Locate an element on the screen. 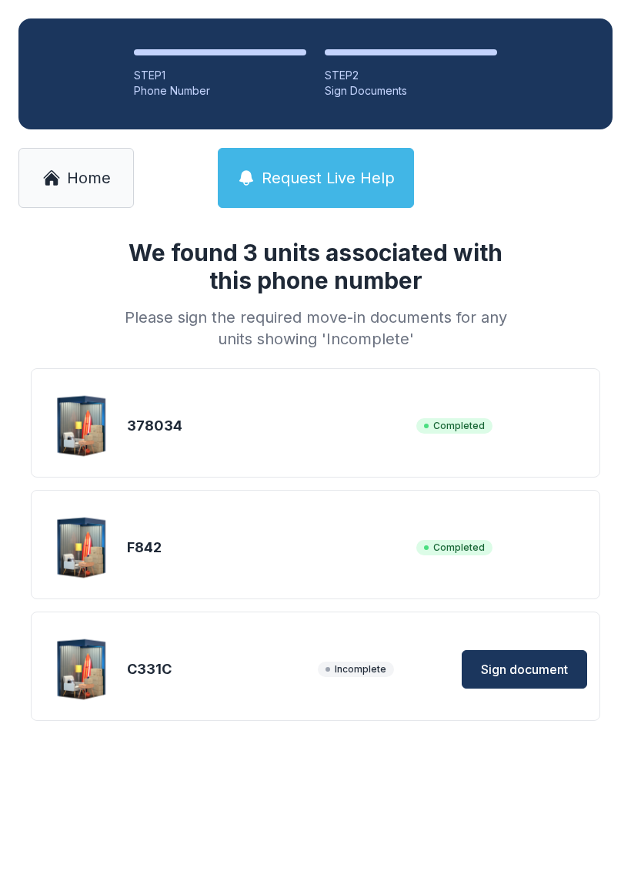 Image resolution: width=631 pixels, height=875 pixels. div: Phone Number is located at coordinates (220, 91).